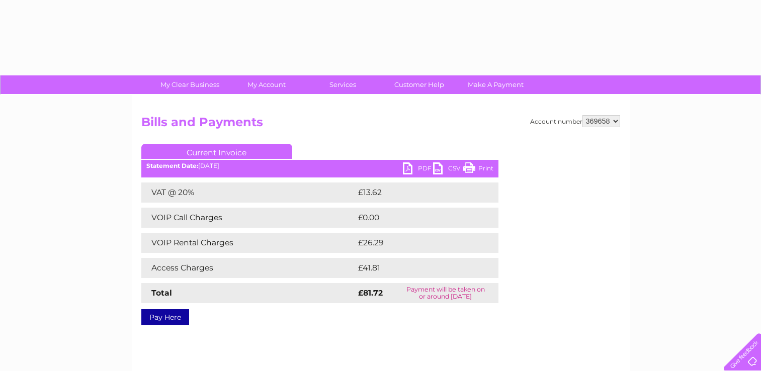 This screenshot has height=371, width=761. Describe the element at coordinates (415, 218) in the screenshot. I see `td: £0.00` at that location.